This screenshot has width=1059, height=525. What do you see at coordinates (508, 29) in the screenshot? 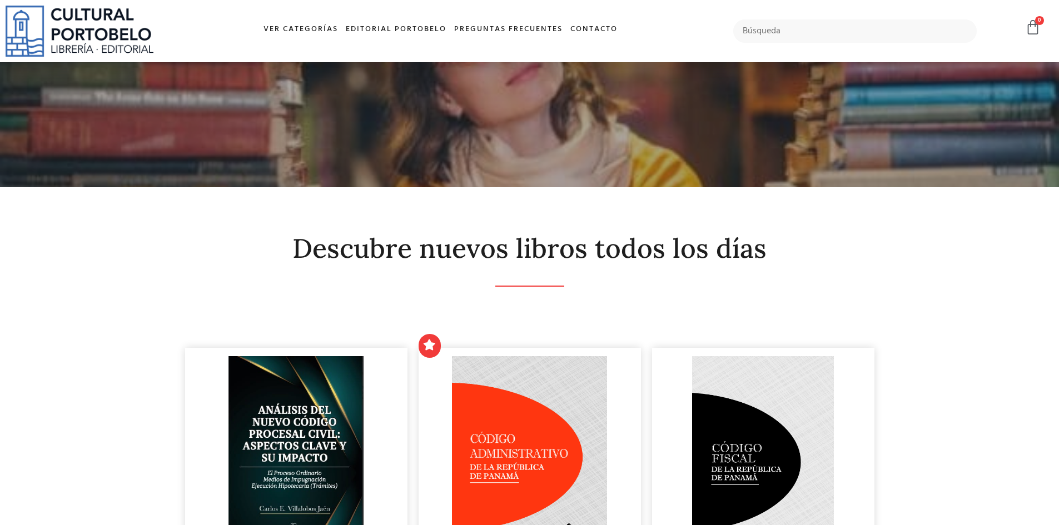
I see `a: Preguntas frecuentes` at bounding box center [508, 29].